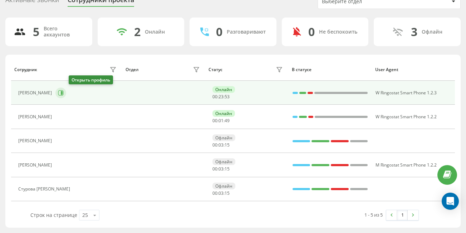  What do you see at coordinates (450, 201) in the screenshot?
I see `div: Open Intercom Messenger` at bounding box center [450, 201].